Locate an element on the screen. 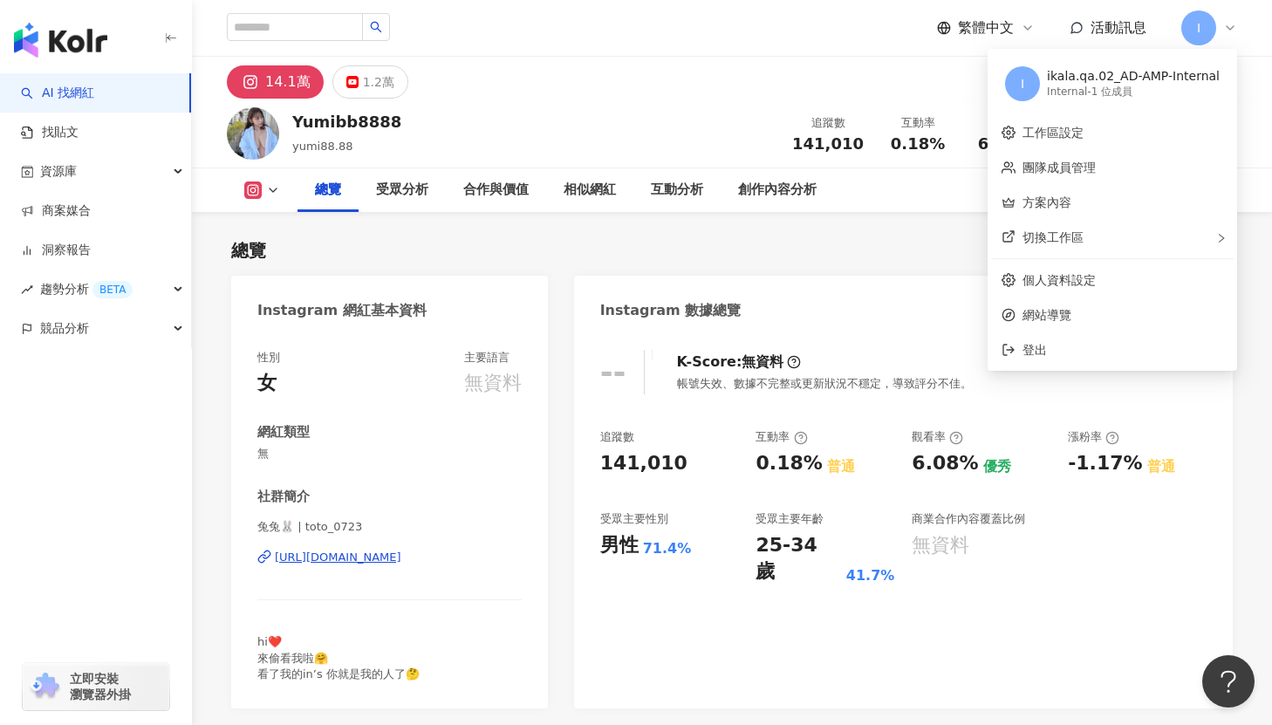  div: 14.1萬 is located at coordinates (288, 82).